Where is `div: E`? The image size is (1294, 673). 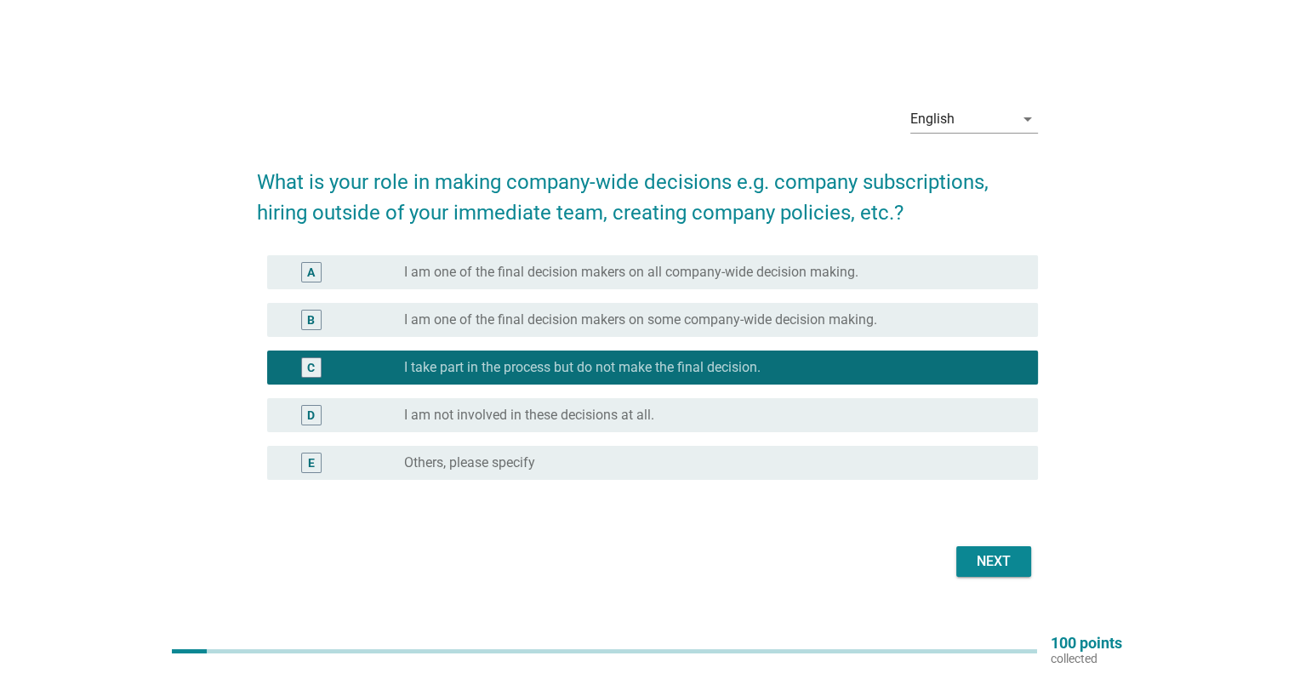 div: E is located at coordinates (311, 462).